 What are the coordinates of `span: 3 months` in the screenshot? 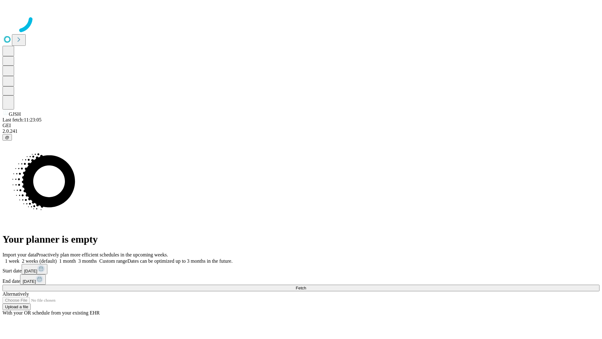 It's located at (87, 260).